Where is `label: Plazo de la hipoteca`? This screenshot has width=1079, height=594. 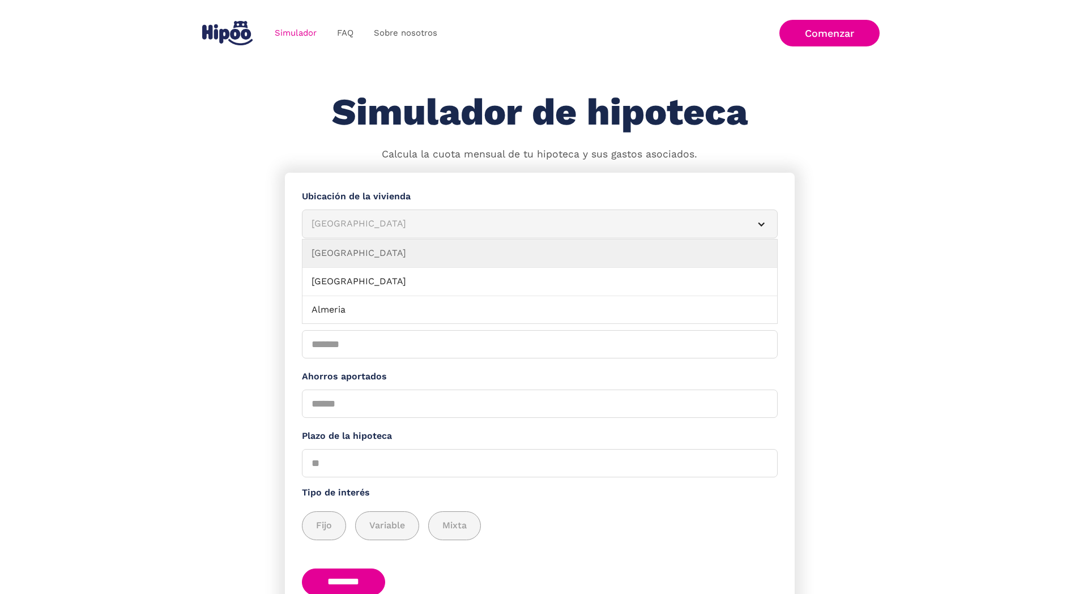
label: Plazo de la hipoteca is located at coordinates (540, 436).